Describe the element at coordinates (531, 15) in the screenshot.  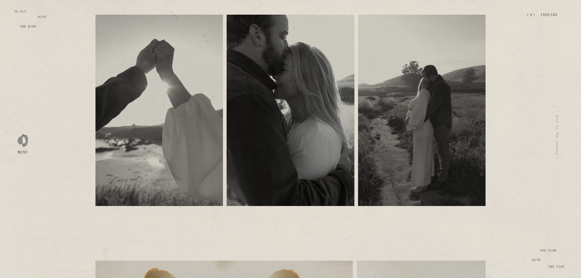
I see `a: 0 items in cart` at that location.